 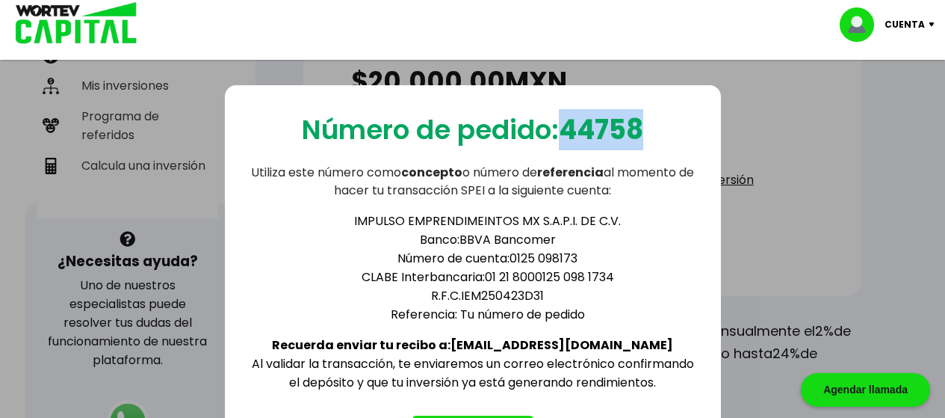 I want to click on img: icon-down, so click(x=934, y=25).